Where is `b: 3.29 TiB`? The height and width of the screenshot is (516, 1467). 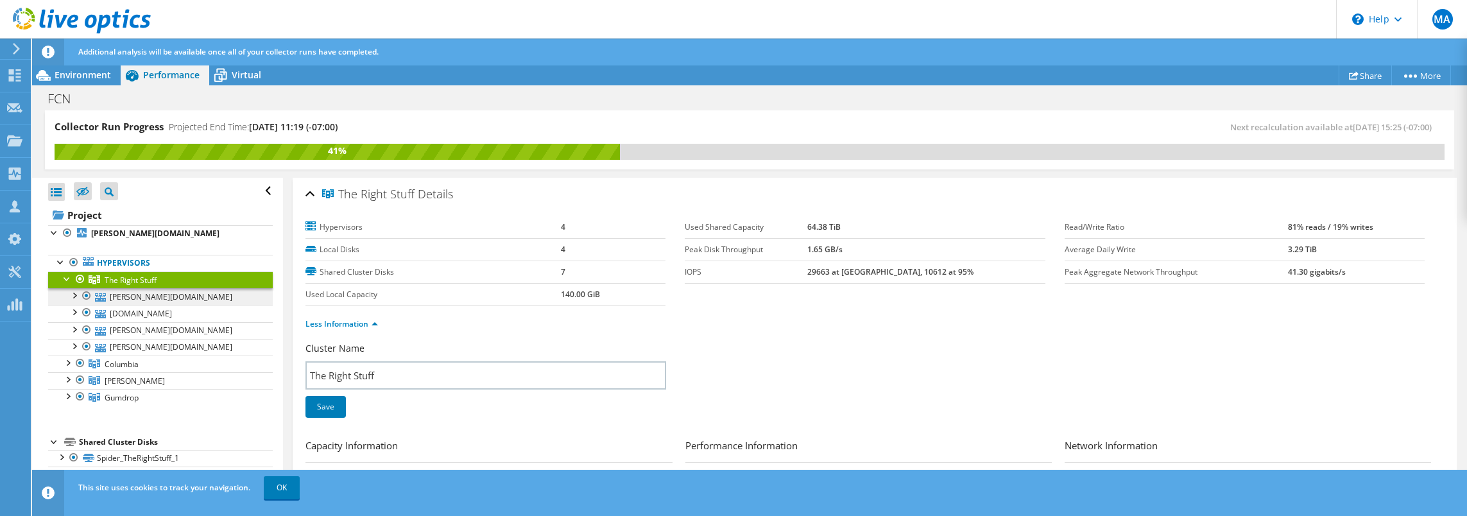
b: 3.29 TiB is located at coordinates (1302, 249).